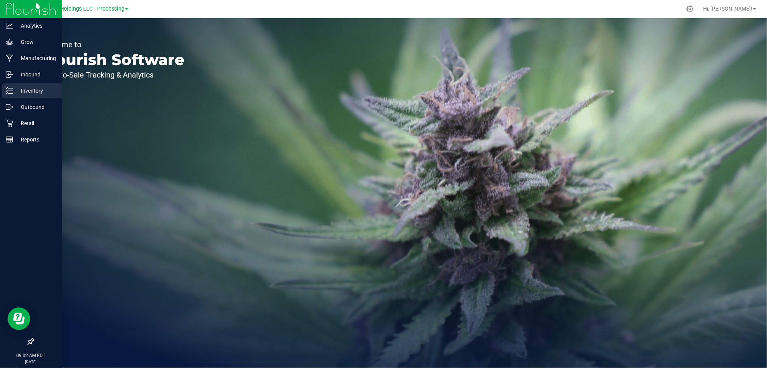 This screenshot has width=767, height=368. What do you see at coordinates (113, 60) in the screenshot?
I see `p: Flourish Software` at bounding box center [113, 60].